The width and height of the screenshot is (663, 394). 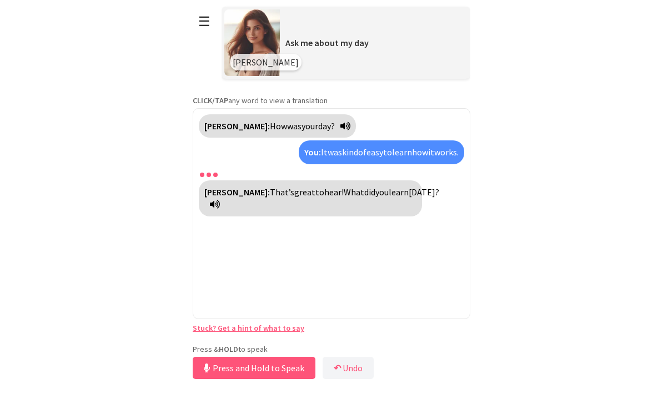 I want to click on span: day?, so click(x=326, y=126).